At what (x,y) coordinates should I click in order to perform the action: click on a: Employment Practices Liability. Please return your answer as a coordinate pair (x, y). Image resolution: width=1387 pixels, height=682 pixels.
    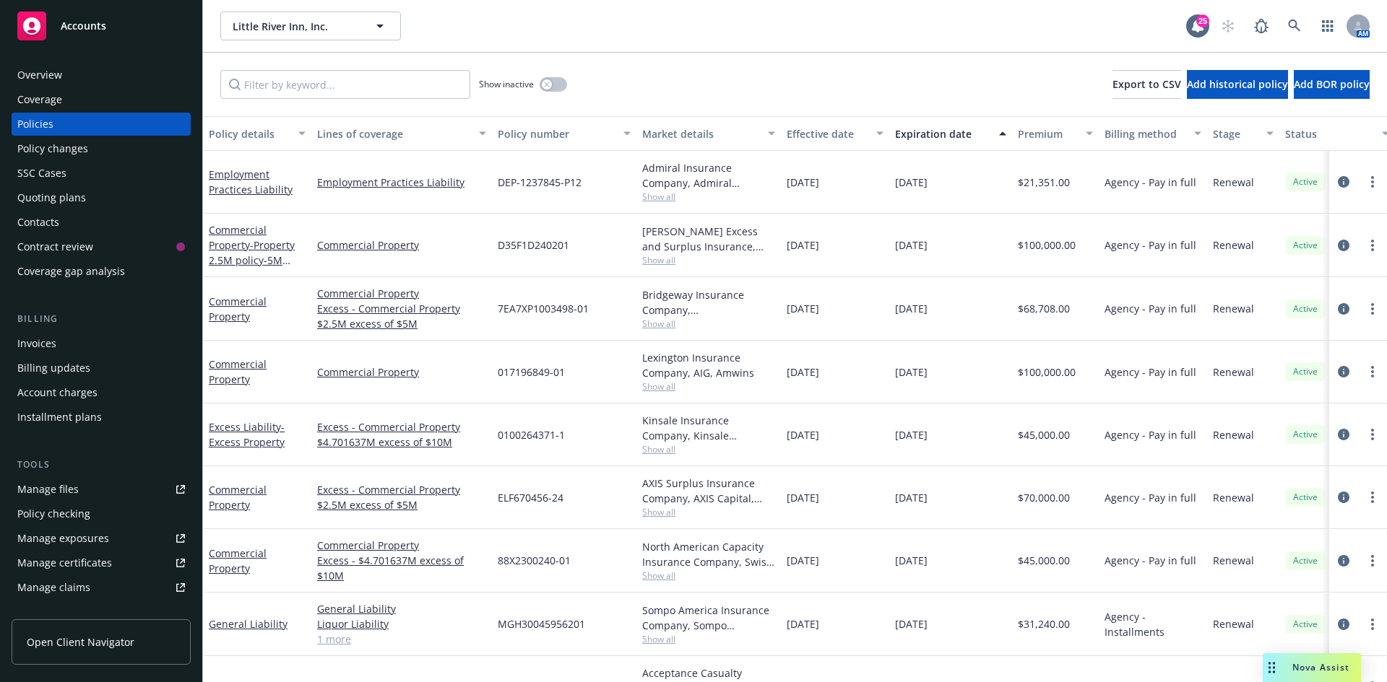
    Looking at the image, I should click on (402, 182).